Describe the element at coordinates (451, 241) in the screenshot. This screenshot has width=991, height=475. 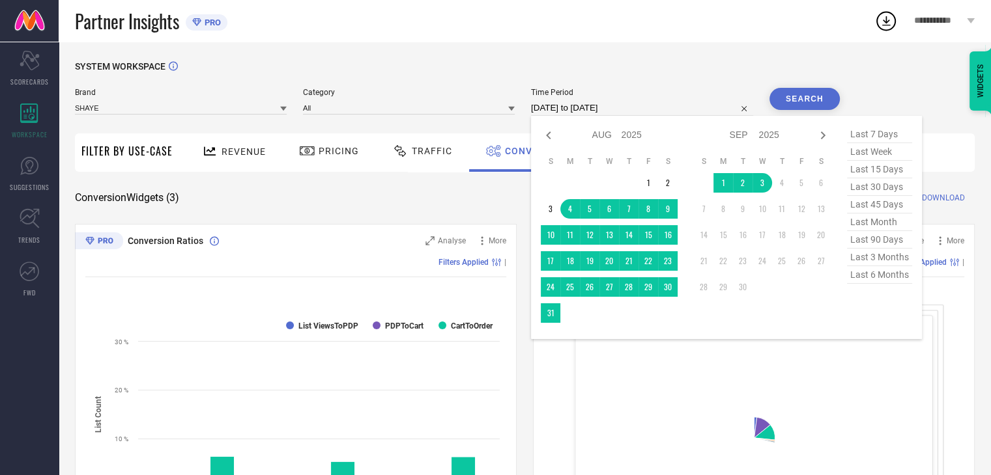
I see `span: Analyse` at that location.